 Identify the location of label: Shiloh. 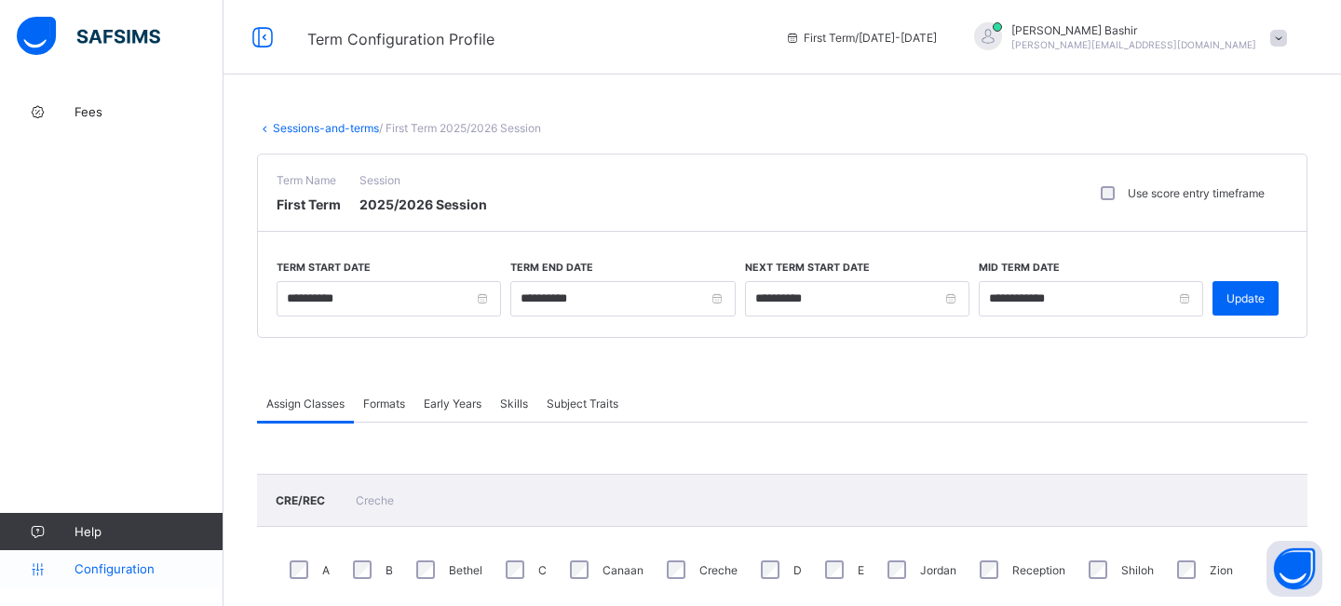
(1137, 570).